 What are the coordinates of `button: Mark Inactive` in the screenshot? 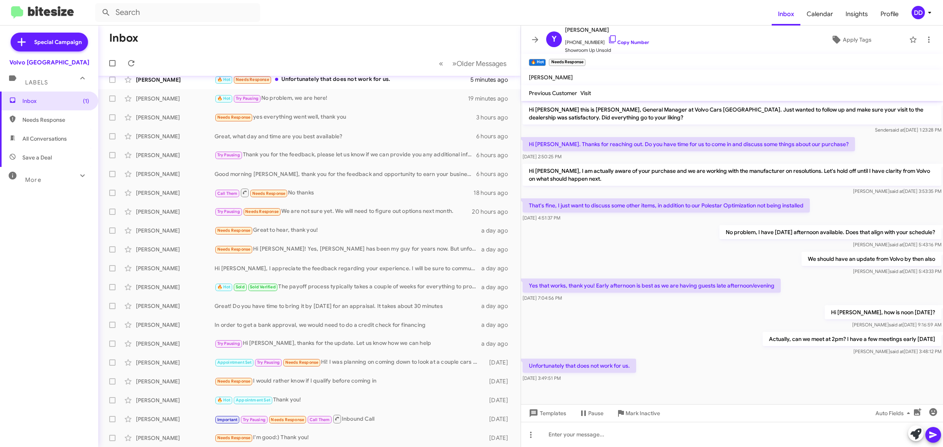 It's located at (638, 413).